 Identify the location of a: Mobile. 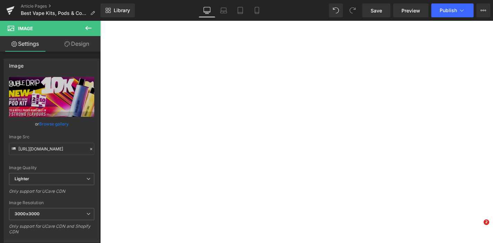
(257, 10).